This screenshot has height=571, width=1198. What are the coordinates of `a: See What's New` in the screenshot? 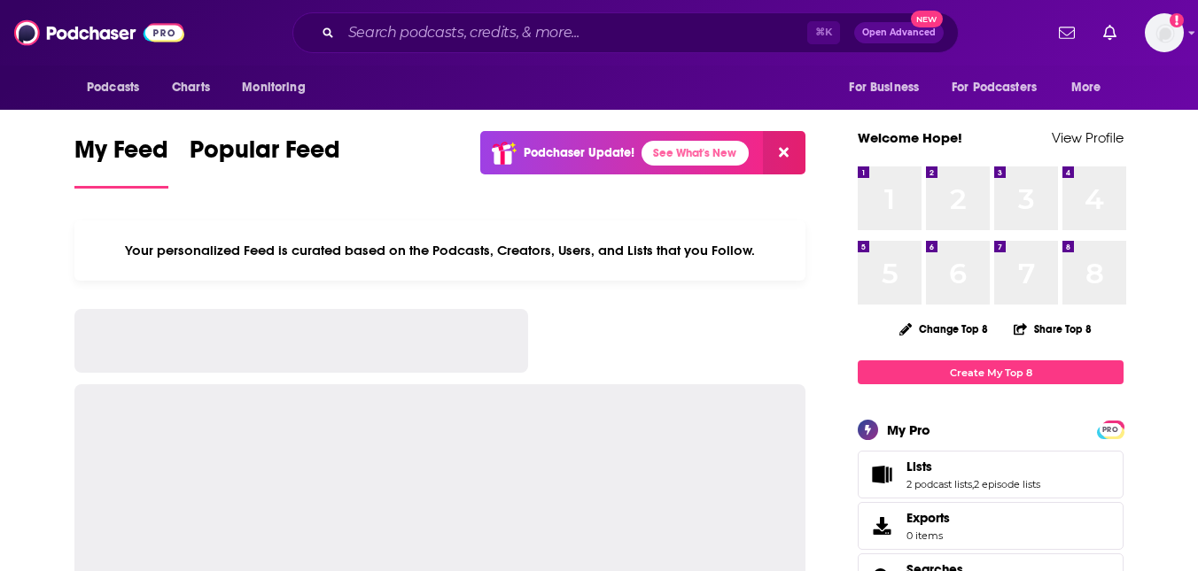 It's located at (695, 153).